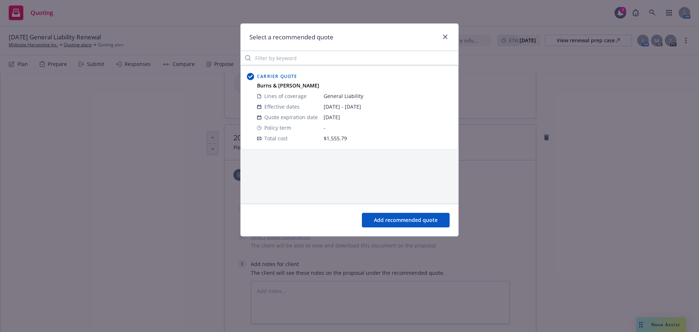  Describe the element at coordinates (282, 106) in the screenshot. I see `span: Effective dates` at that location.